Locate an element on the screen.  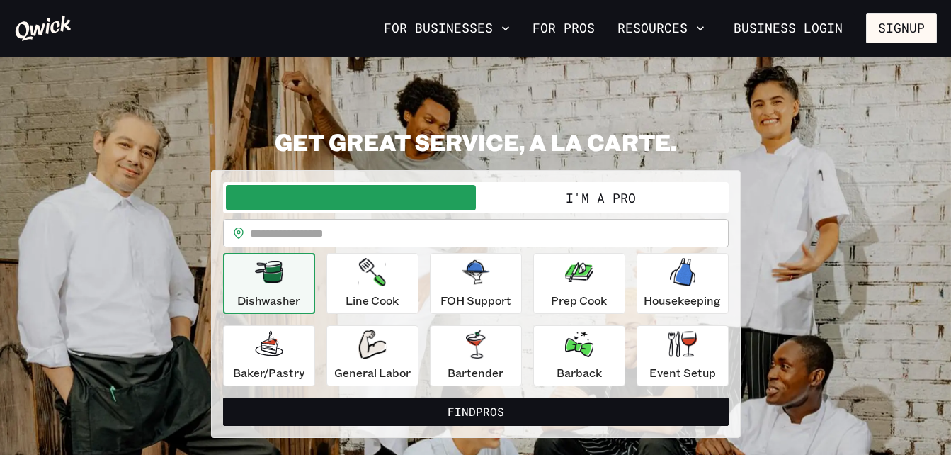
button: For Businesses is located at coordinates (447, 28).